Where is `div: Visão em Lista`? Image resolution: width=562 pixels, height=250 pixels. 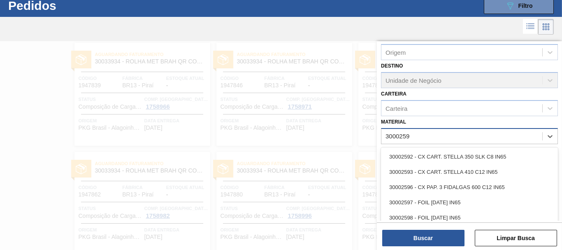 div: Visão em Lista is located at coordinates (531, 27).